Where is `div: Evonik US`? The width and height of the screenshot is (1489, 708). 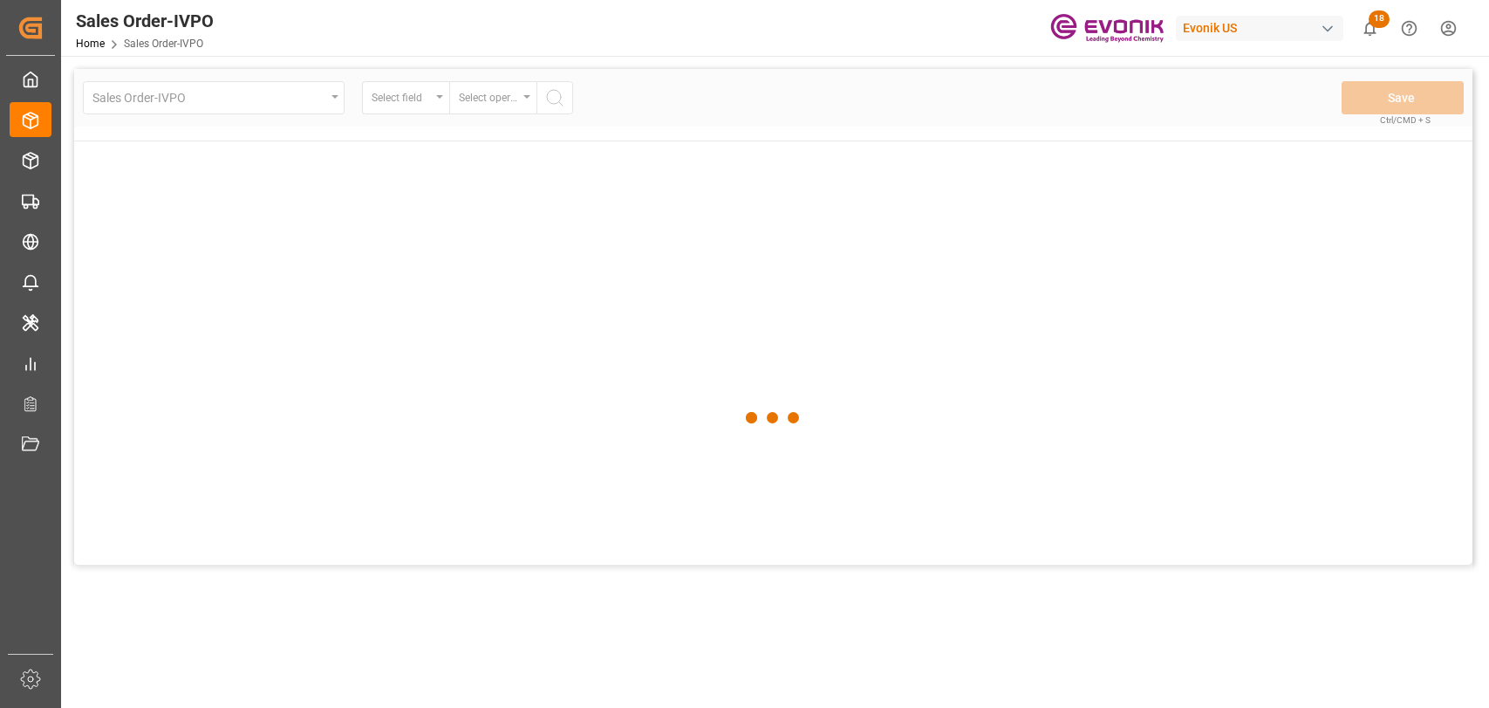 div: Evonik US is located at coordinates (1260, 28).